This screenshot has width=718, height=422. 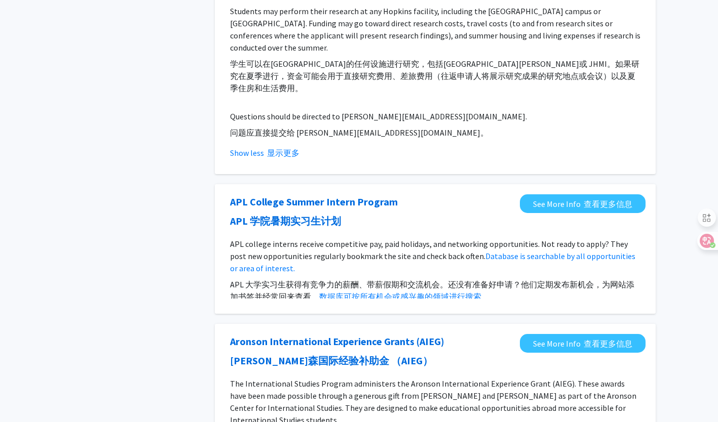 What do you see at coordinates (283, 153) in the screenshot?
I see `font: 显示更多` at bounding box center [283, 153].